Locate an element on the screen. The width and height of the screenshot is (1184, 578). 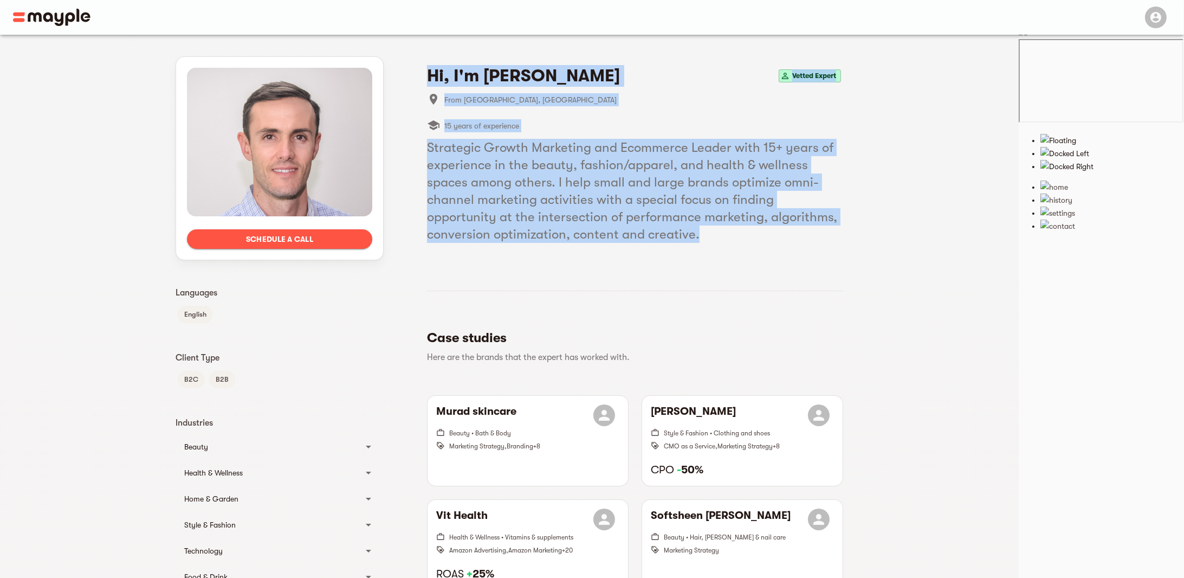
h5: Case studies is located at coordinates (631, 338).